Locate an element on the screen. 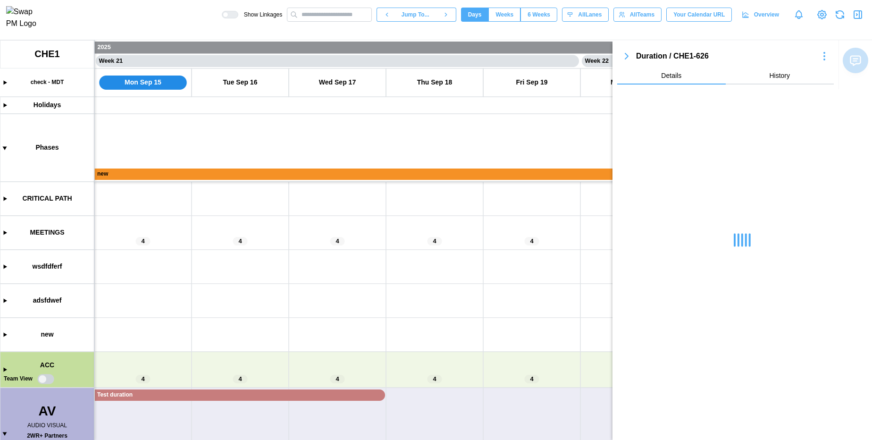 This screenshot has height=440, width=872. a: View Project is located at coordinates (822, 15).